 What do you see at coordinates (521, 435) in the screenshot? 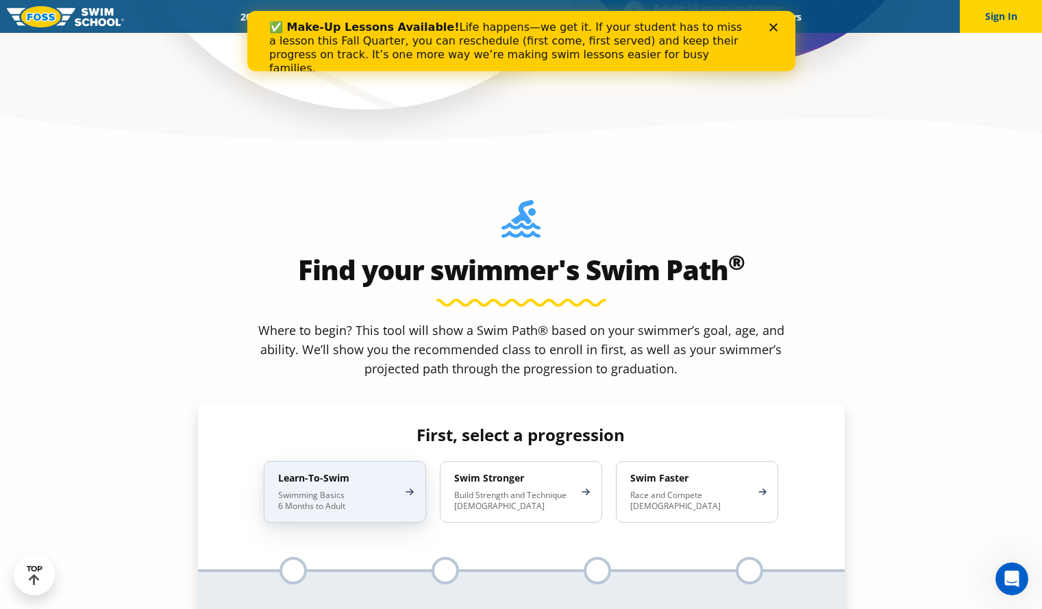
I see `h4: First, select a progression` at bounding box center [521, 435].